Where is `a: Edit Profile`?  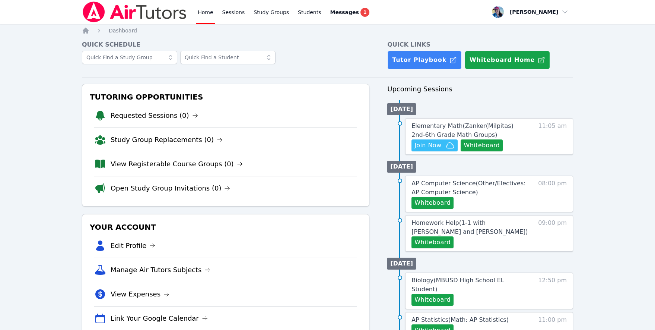 a: Edit Profile is located at coordinates (133, 245).